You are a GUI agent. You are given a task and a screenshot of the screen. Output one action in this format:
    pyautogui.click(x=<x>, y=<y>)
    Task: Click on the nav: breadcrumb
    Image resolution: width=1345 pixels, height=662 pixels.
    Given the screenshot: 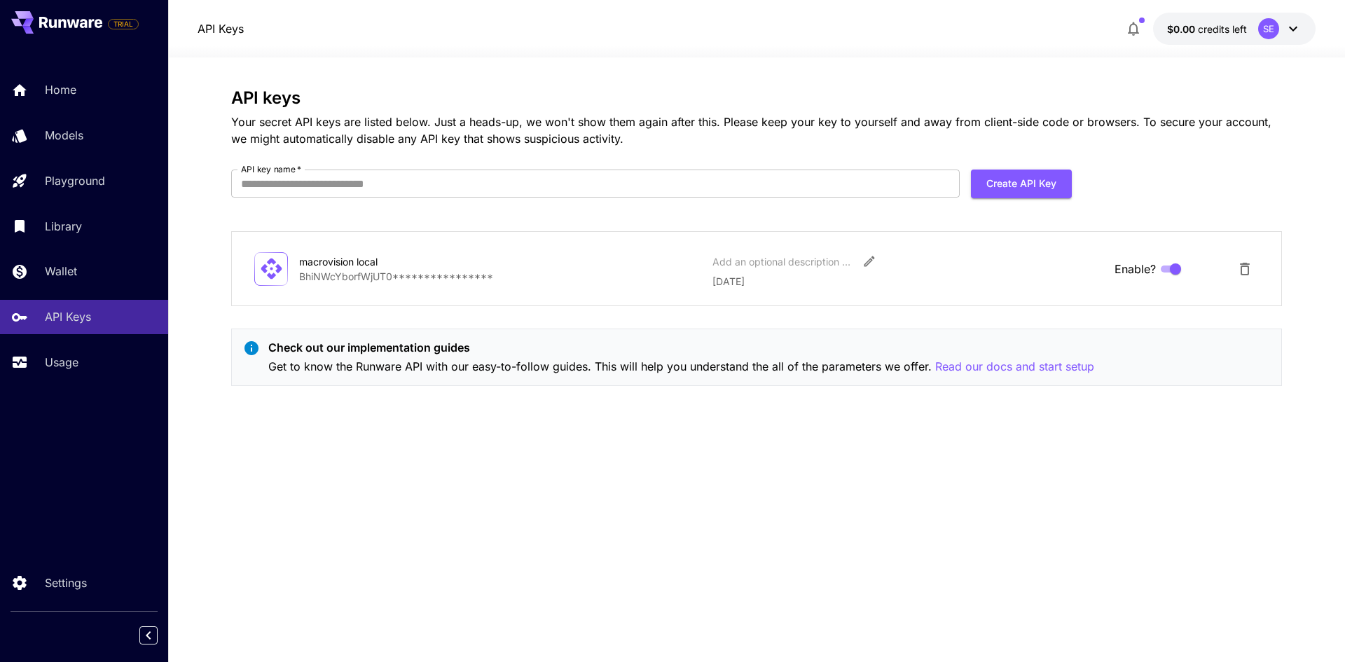 What is the action you would take?
    pyautogui.click(x=221, y=29)
    